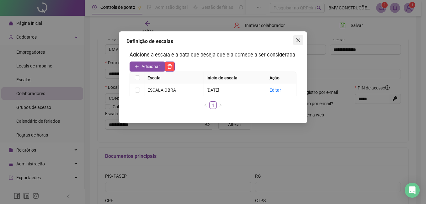 The width and height of the screenshot is (426, 204). I want to click on th: Ação, so click(281, 78).